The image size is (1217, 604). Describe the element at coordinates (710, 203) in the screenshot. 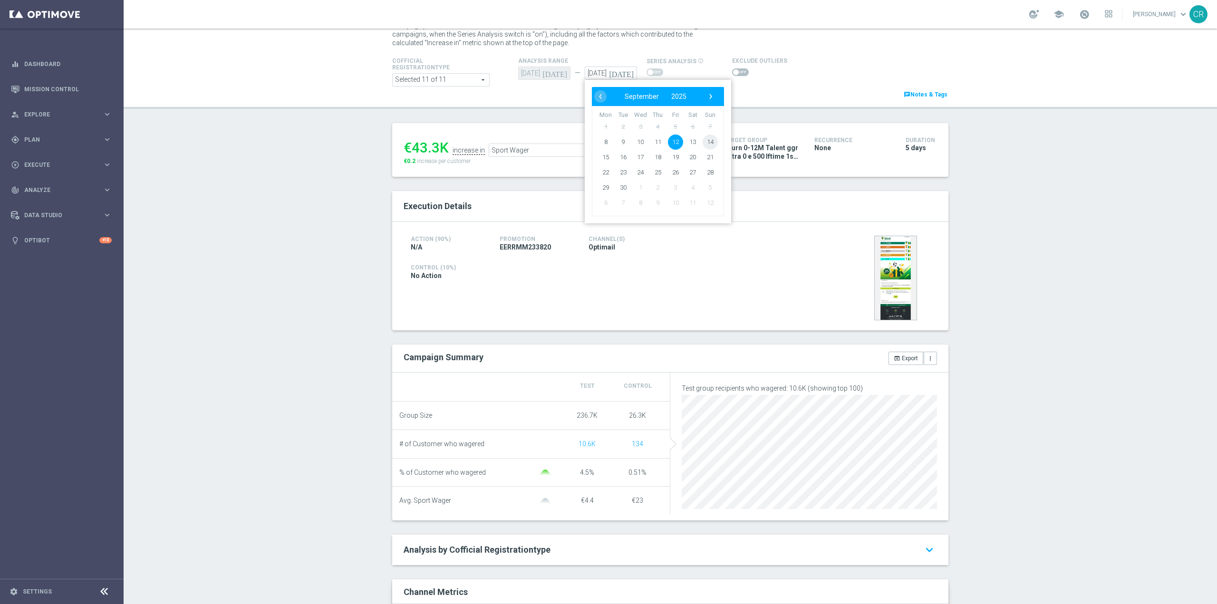

I see `span: 12` at that location.